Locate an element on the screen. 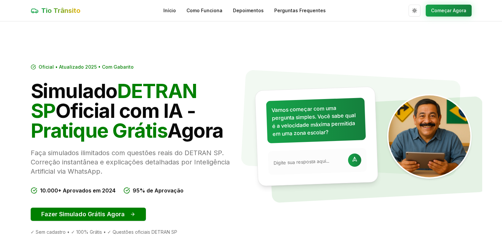  span: 10.000+ Aprovados em 2024 is located at coordinates (78, 191).